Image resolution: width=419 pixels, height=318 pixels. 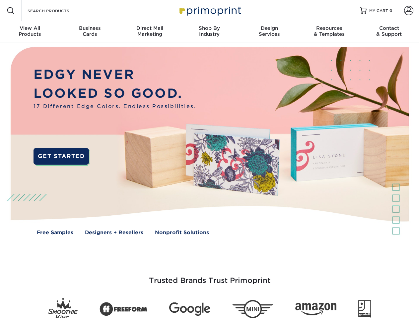 What do you see at coordinates (378, 11) in the screenshot?
I see `span: MY CART` at bounding box center [378, 11].